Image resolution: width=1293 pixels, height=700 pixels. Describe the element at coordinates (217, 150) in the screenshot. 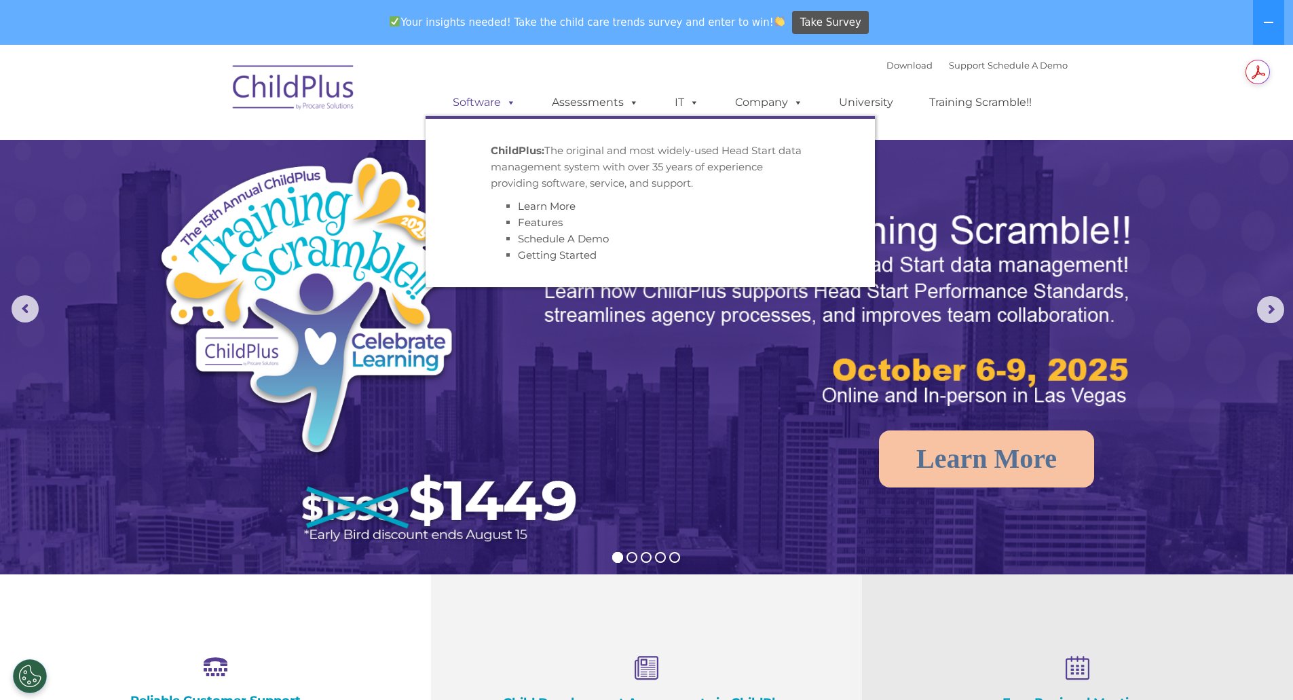

I see `span: Phone number` at that location.